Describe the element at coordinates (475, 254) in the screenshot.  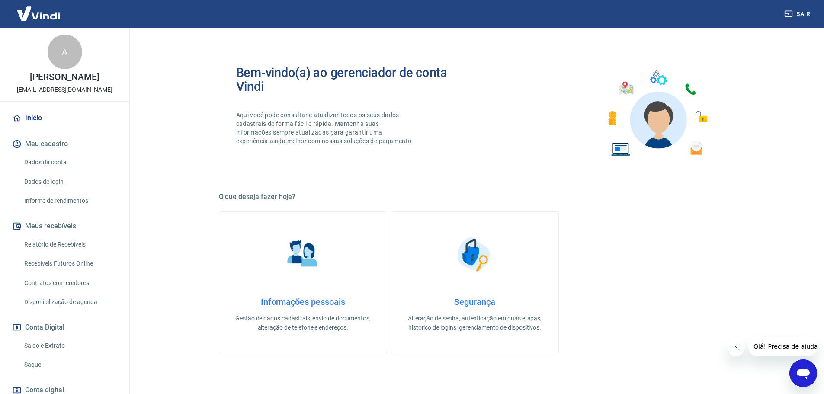
I see `img: Segurança` at that location.